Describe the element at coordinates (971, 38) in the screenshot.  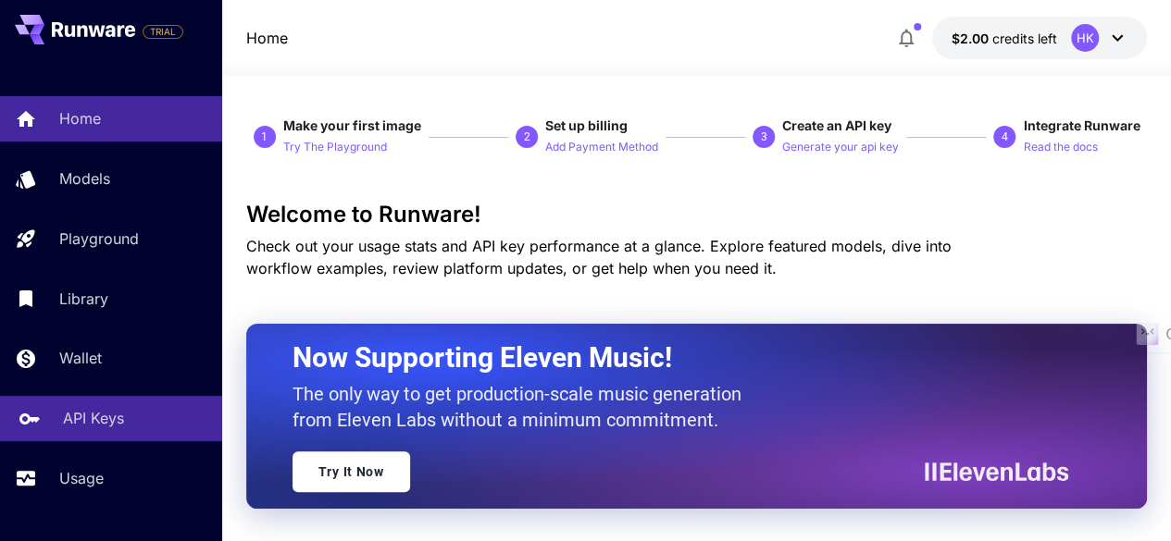
I see `span: $2.00` at that location.